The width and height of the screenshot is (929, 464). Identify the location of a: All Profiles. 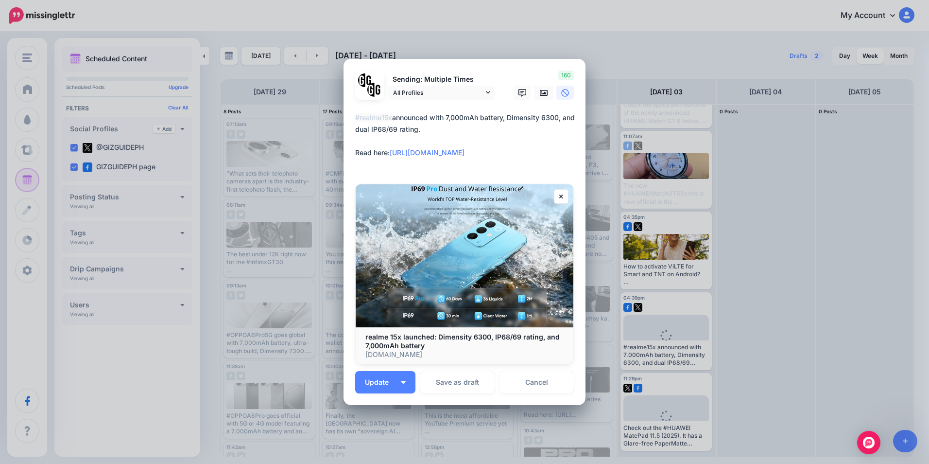
(442, 92).